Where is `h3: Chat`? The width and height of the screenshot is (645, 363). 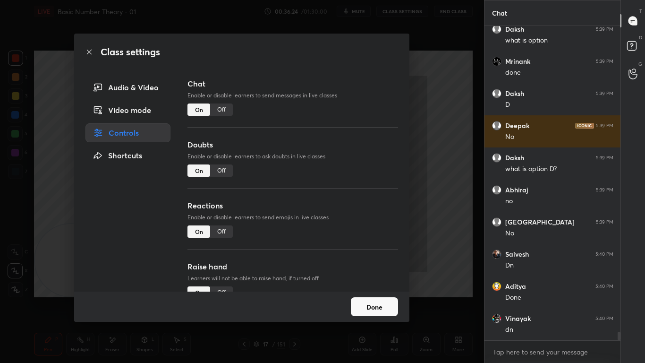 h3: Chat is located at coordinates (293, 84).